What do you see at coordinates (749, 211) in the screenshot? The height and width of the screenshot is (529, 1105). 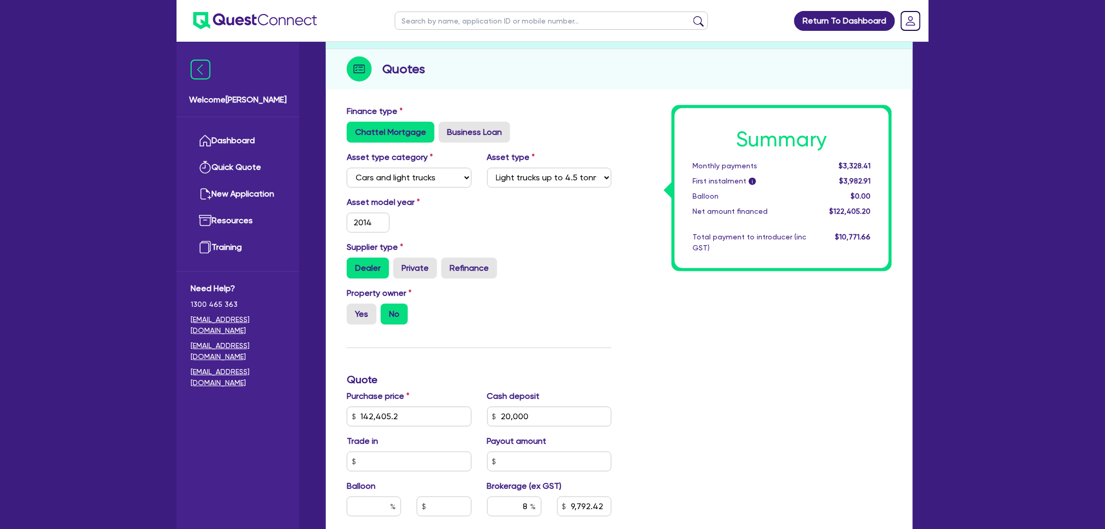 I see `div: Net amount financed` at bounding box center [749, 211].